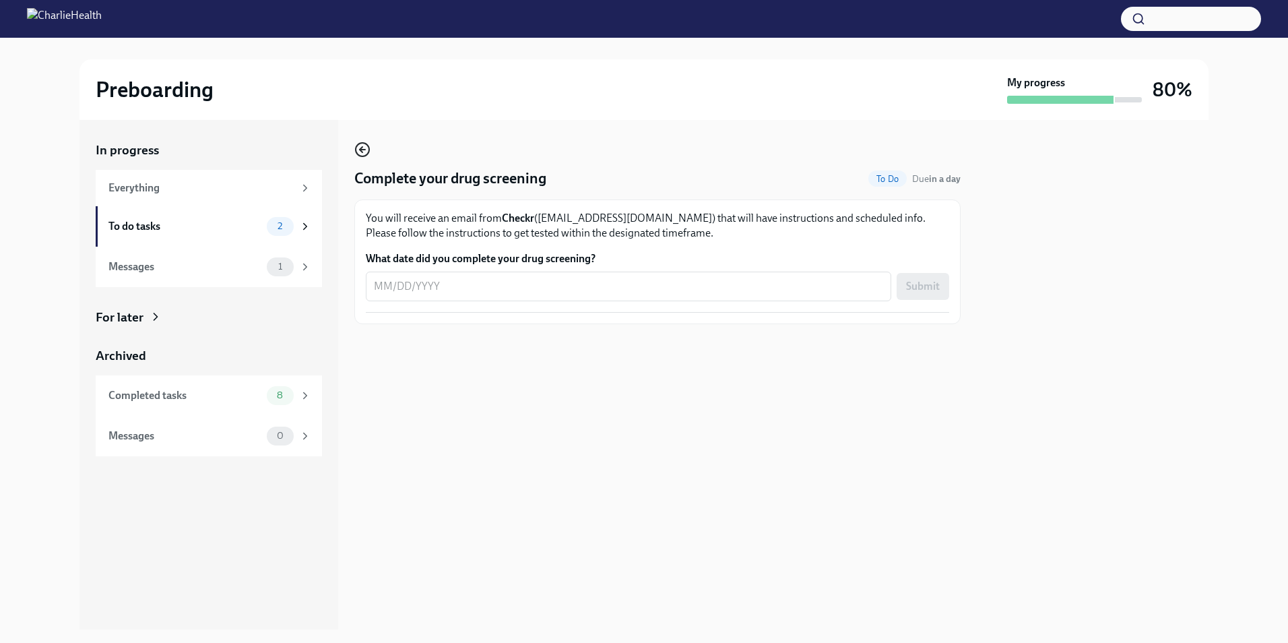  I want to click on h3: 80%, so click(1172, 90).